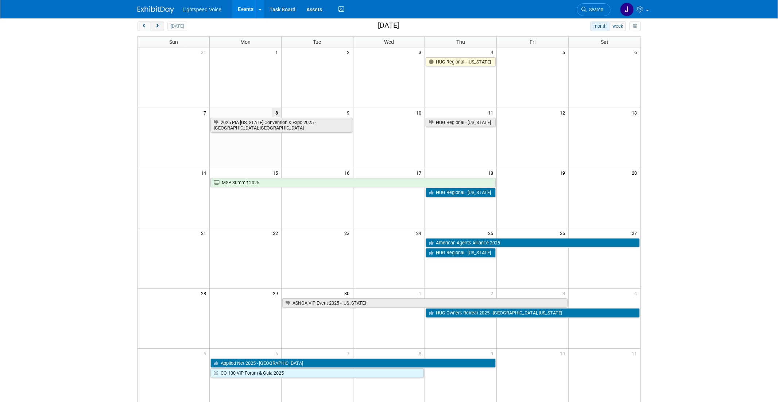 The image size is (778, 402). What do you see at coordinates (635, 172) in the screenshot?
I see `span: 20` at bounding box center [635, 172].